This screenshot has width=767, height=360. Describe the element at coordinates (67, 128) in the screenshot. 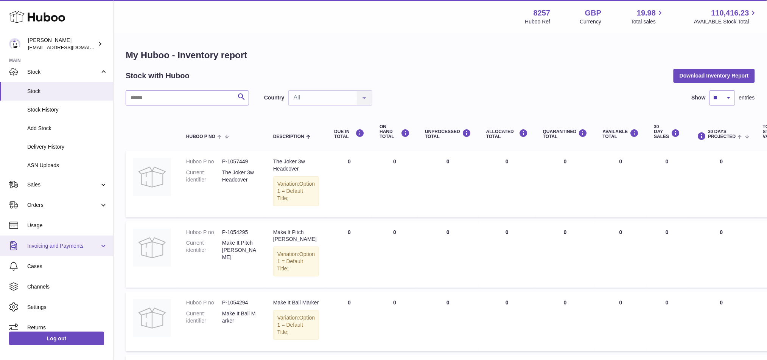

I see `span: Add Stock` at that location.